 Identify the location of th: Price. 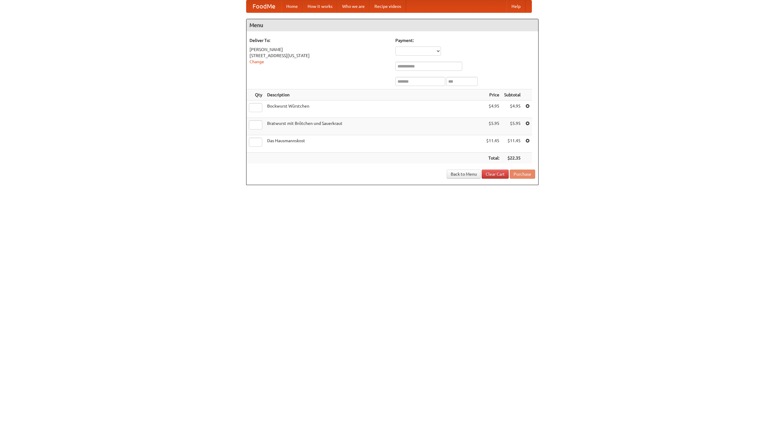
(492, 95).